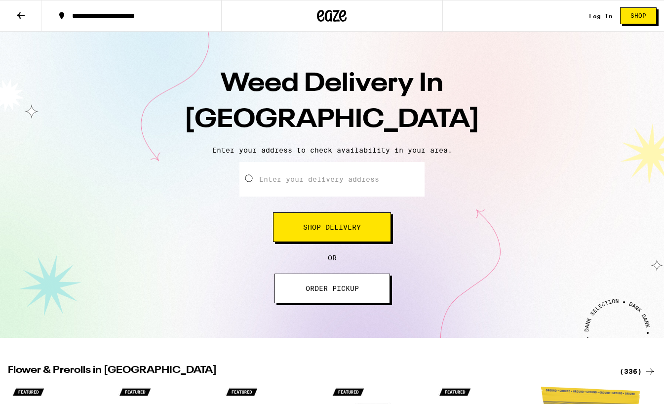 The width and height of the screenshot is (664, 404). What do you see at coordinates (332, 288) in the screenshot?
I see `span: ORDER PICKUP` at bounding box center [332, 288].